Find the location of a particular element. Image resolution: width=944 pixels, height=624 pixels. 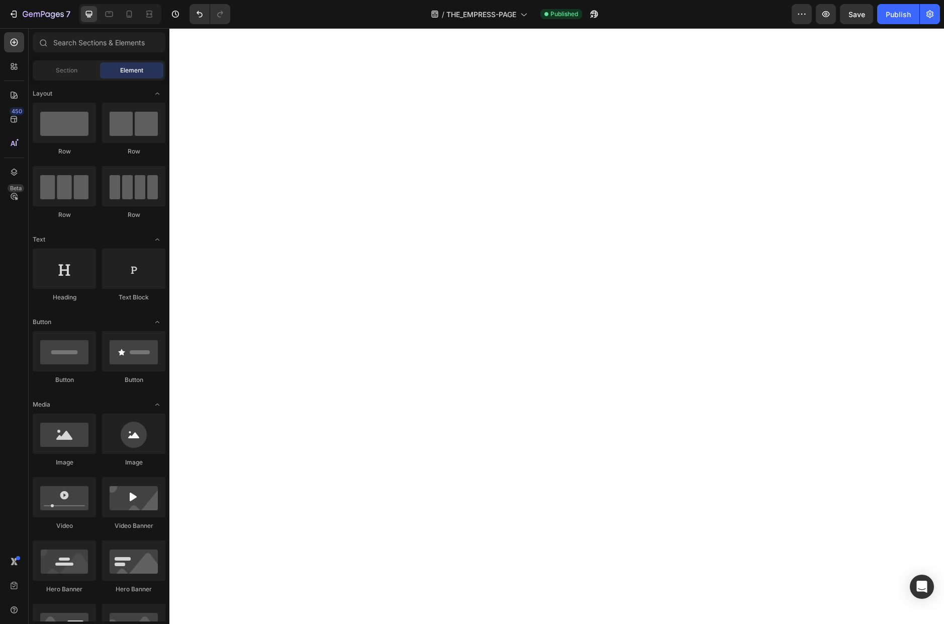

span: Published is located at coordinates (564, 14).